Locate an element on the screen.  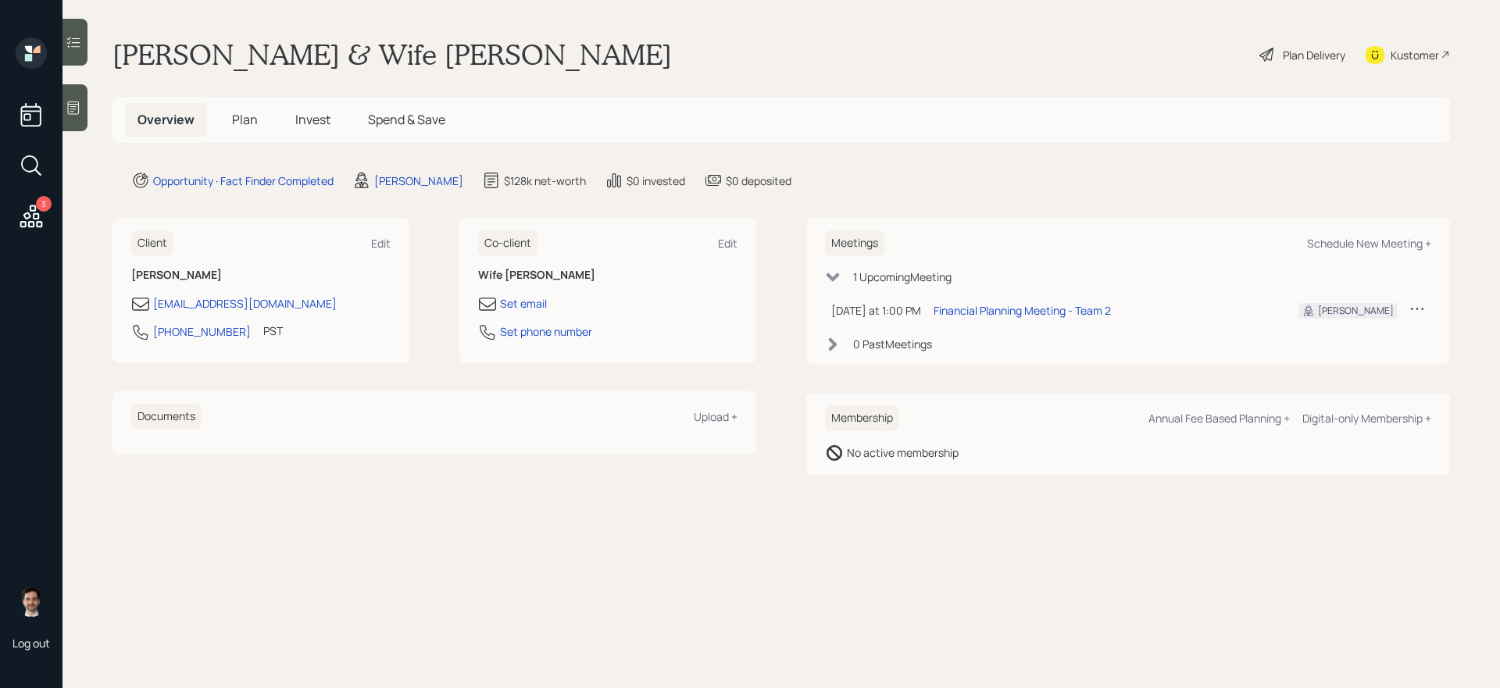
div: $0 deposited is located at coordinates (759, 181).